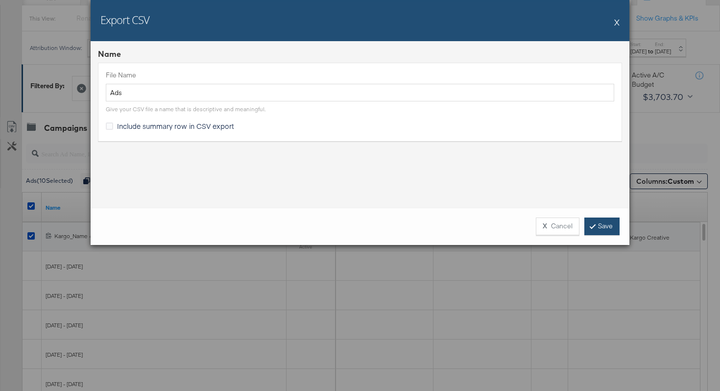 The image size is (720, 391). Describe the element at coordinates (545, 226) in the screenshot. I see `strong: X` at that location.